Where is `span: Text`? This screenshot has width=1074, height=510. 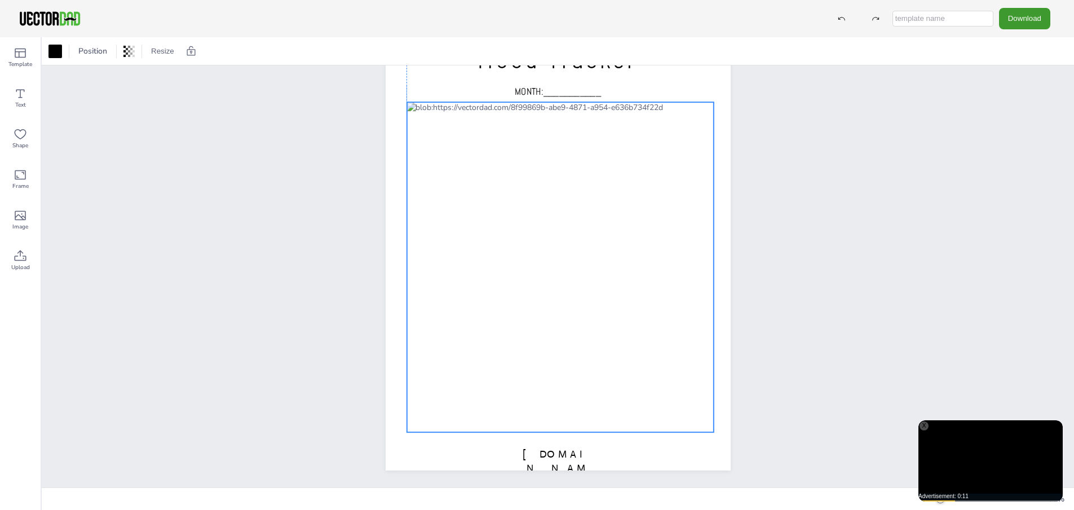 span: Text is located at coordinates (20, 105).